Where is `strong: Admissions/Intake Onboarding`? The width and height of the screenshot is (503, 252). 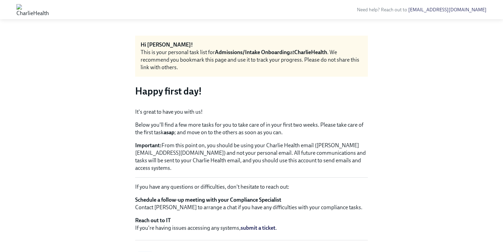
strong: Admissions/Intake Onboarding is located at coordinates (252, 52).